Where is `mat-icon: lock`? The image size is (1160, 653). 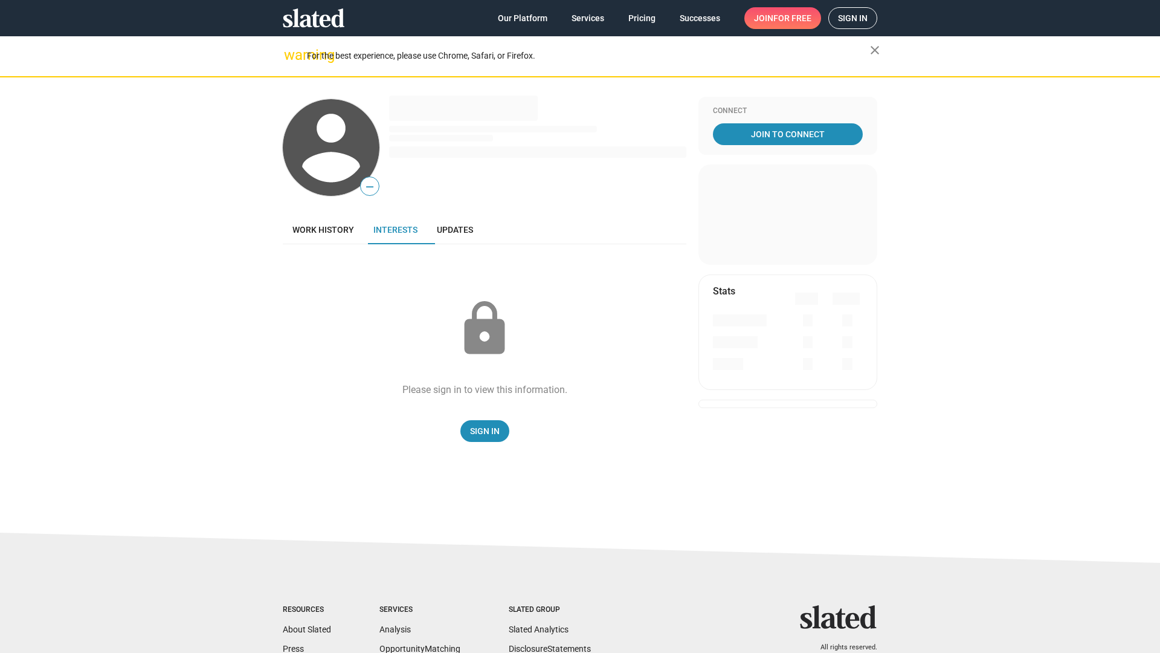
mat-icon: lock is located at coordinates (485, 329).